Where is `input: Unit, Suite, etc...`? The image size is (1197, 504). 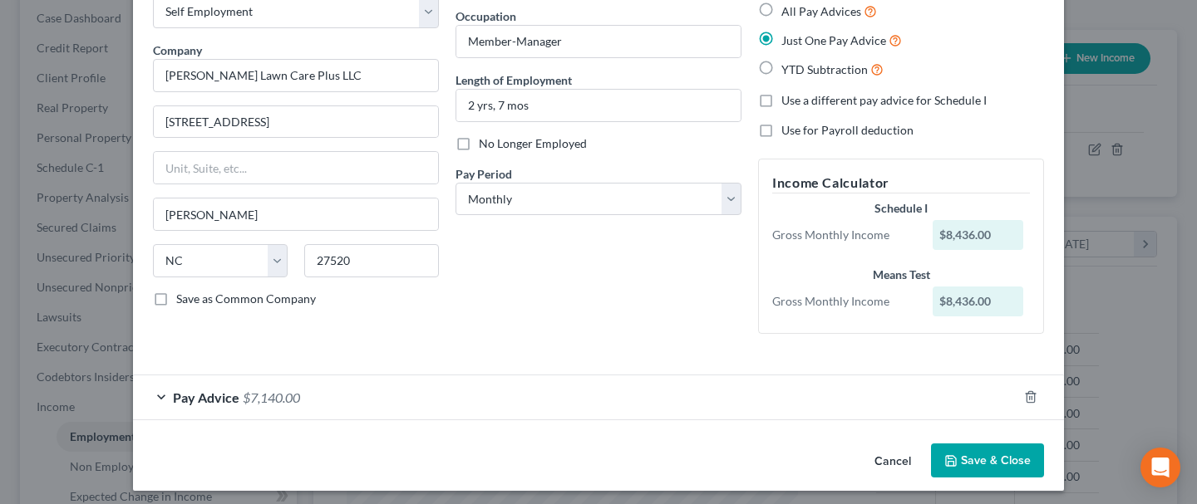
input: Unit, Suite, etc... is located at coordinates (296, 168).